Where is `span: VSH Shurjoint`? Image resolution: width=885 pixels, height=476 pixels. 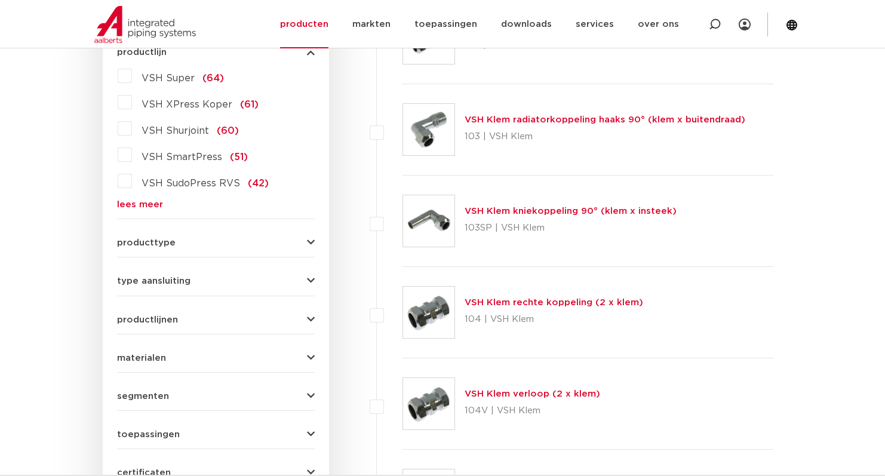 span: VSH Shurjoint is located at coordinates (175, 131).